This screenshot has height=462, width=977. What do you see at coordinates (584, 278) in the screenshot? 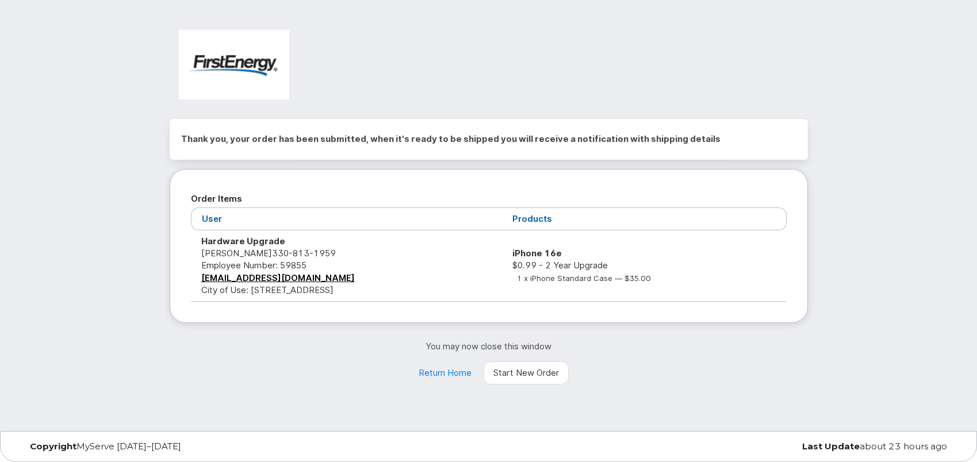
I see `small: 1 x iPhone Standard Case — $35.00` at bounding box center [584, 278].